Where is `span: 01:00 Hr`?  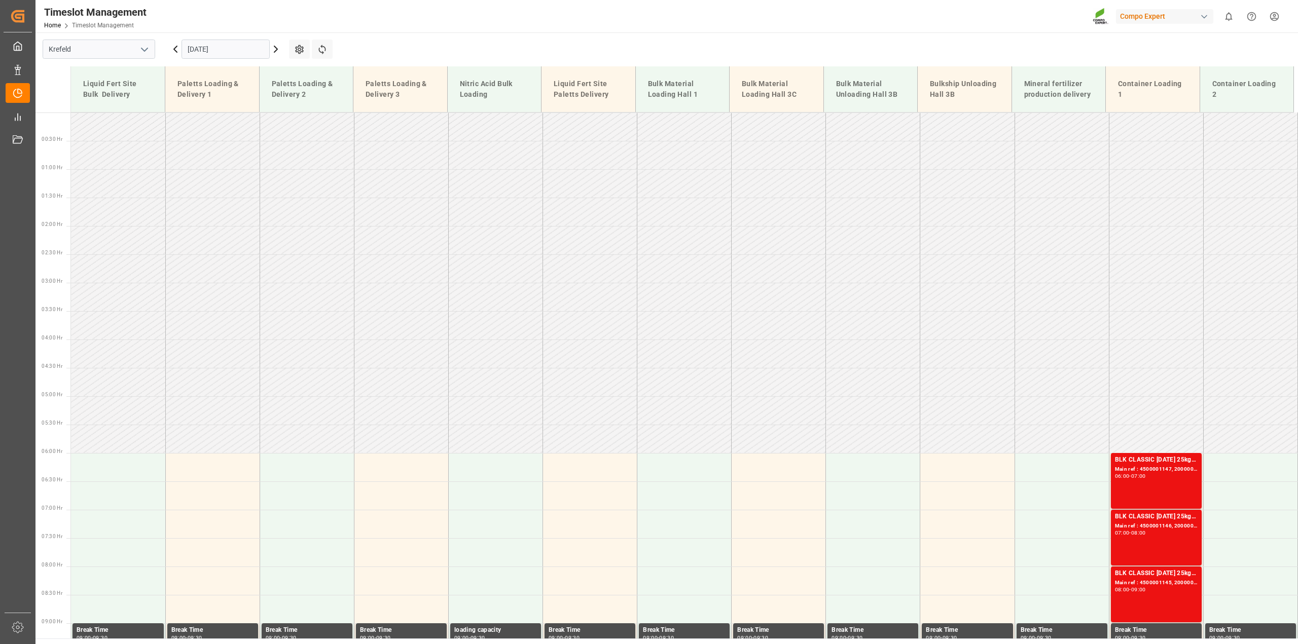
span: 01:00 Hr is located at coordinates (52, 167).